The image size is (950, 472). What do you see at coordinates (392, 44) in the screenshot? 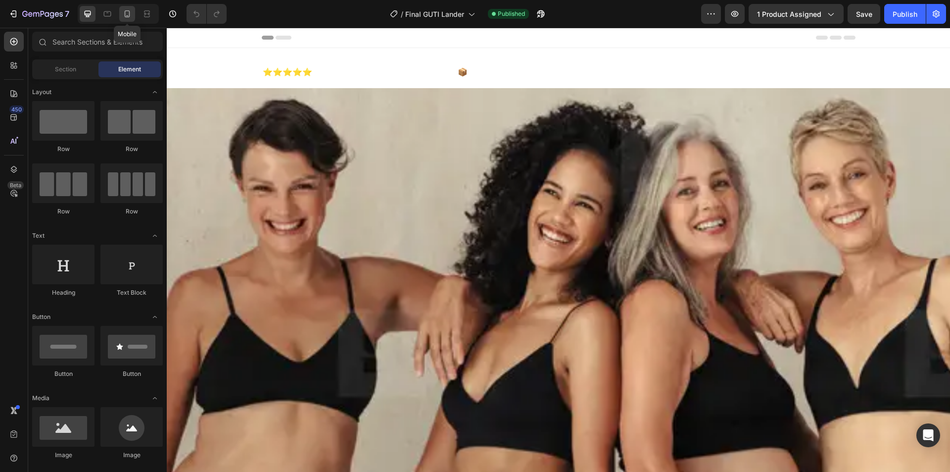
I see `p: ⭐⭐⭐⭐⭐ Trusted by over 1,300 happy women 📦 FREE SHIPPING on US orders over $65` at bounding box center [392, 44].